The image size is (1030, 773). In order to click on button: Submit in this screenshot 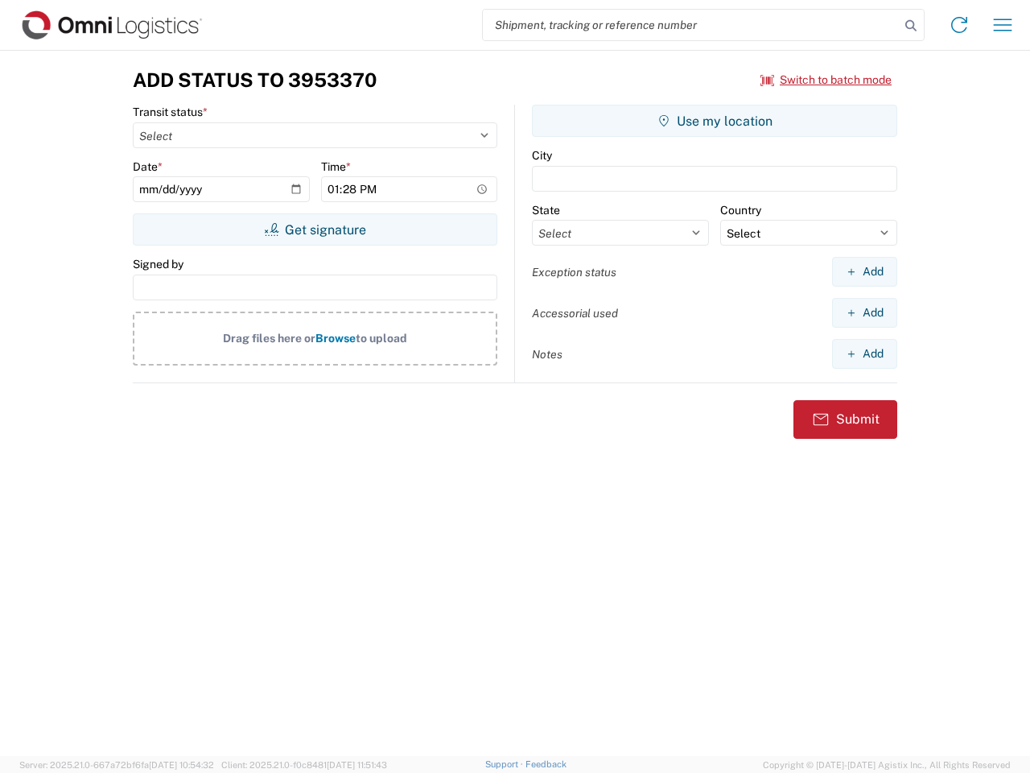, I will do `click(845, 419)`.